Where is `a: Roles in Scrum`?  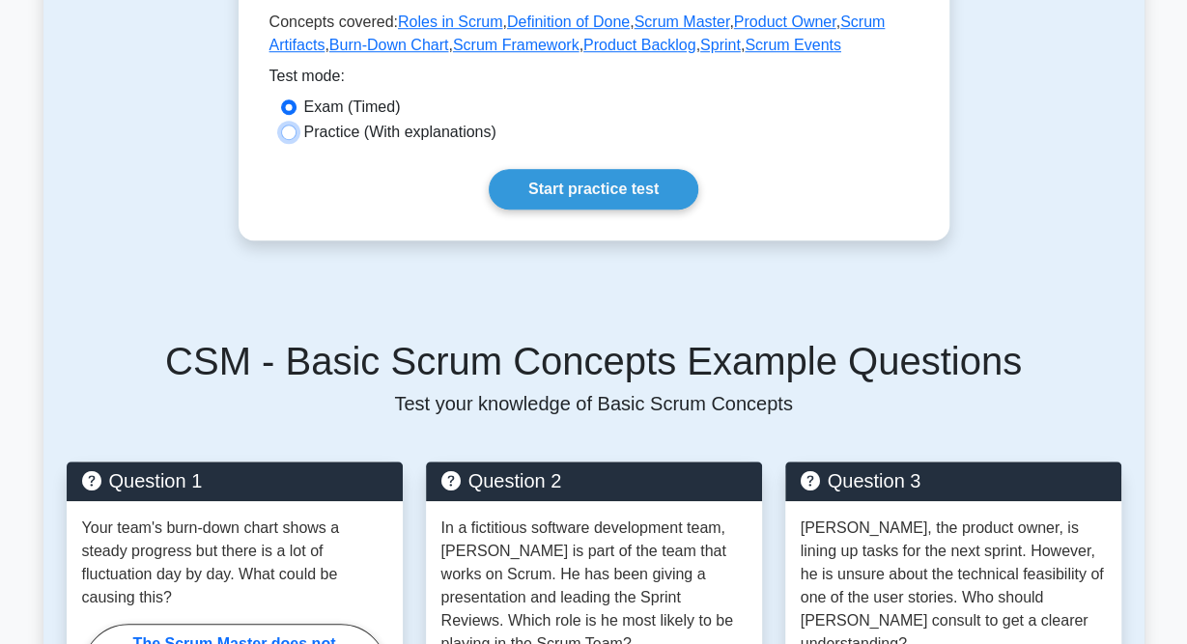
a: Roles in Scrum is located at coordinates (450, 21).